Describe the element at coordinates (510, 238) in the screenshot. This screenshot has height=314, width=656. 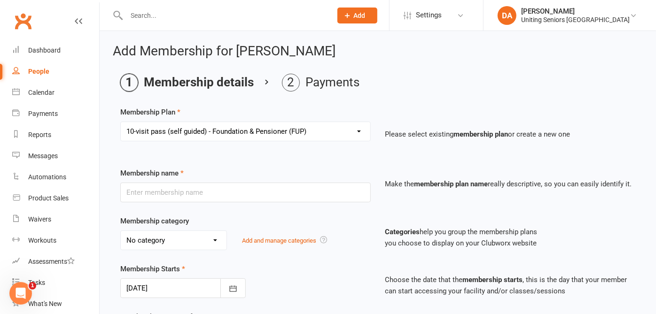
I see `p: help you group the membership plans you choose to display on your Clubworx website` at that location.